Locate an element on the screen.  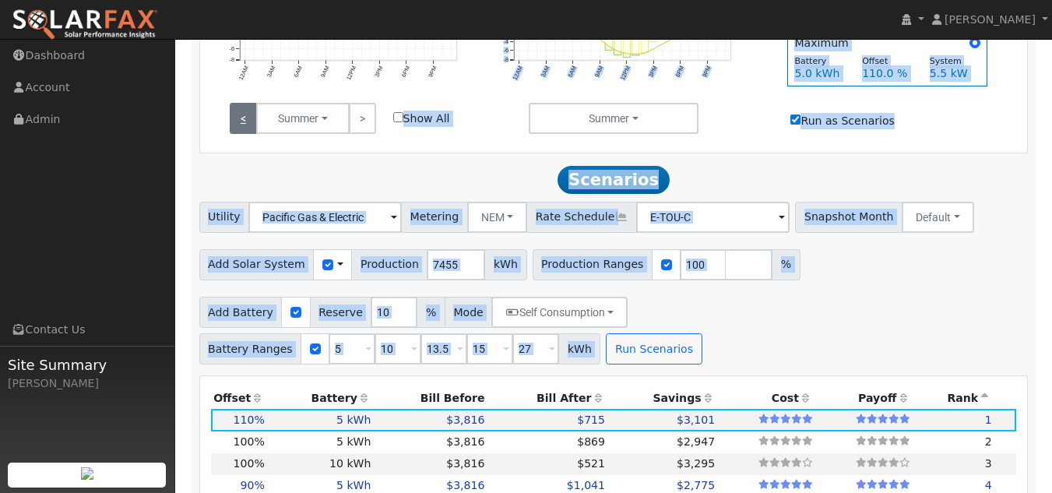
button: NEM is located at coordinates (498, 217).